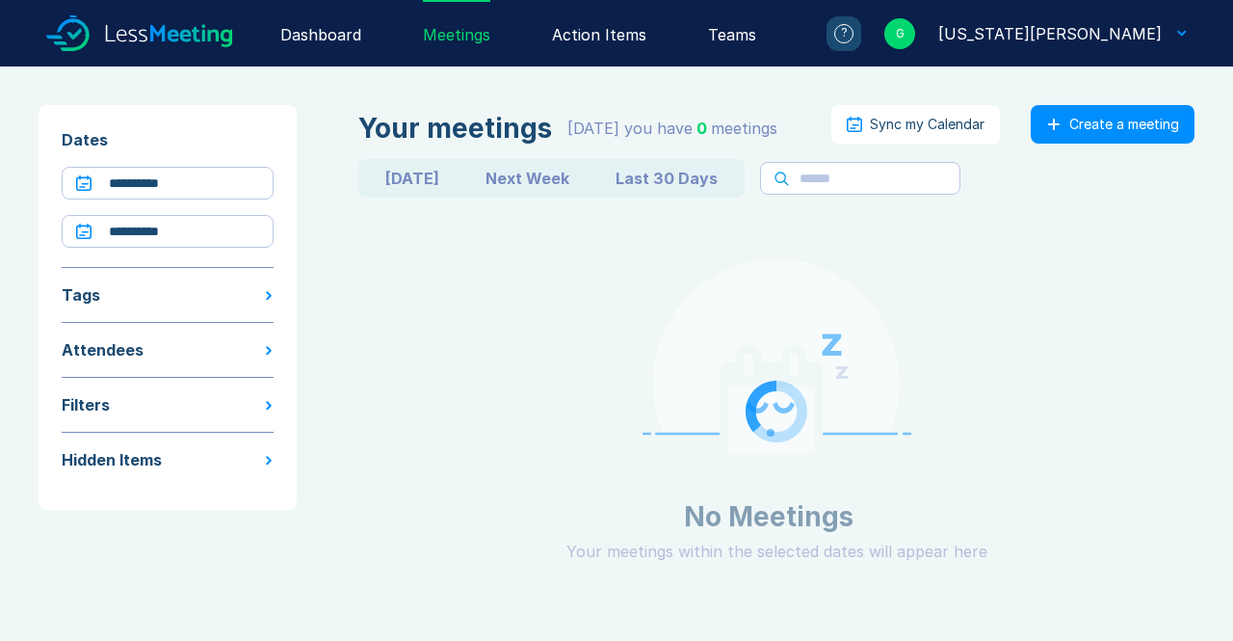 The height and width of the screenshot is (641, 1233). What do you see at coordinates (667, 178) in the screenshot?
I see `button: Last 30 Days` at bounding box center [667, 178].